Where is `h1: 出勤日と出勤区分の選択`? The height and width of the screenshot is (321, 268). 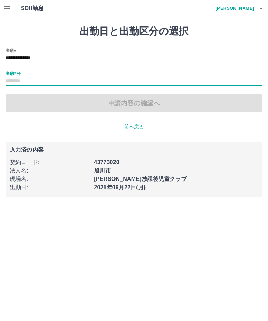
h1: 出勤日と出勤区分の選択 is located at coordinates (134, 31).